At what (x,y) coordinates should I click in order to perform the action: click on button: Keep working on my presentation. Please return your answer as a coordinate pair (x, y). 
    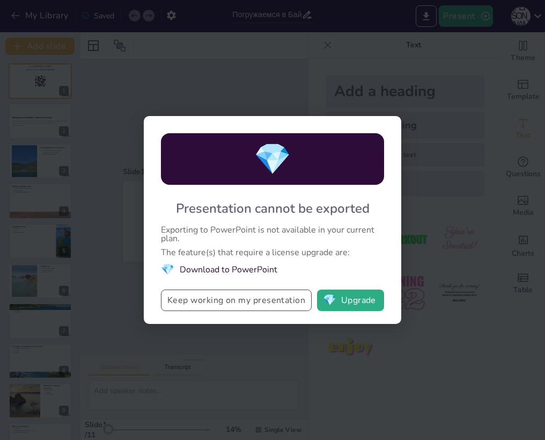
    Looking at the image, I should click on (236, 300).